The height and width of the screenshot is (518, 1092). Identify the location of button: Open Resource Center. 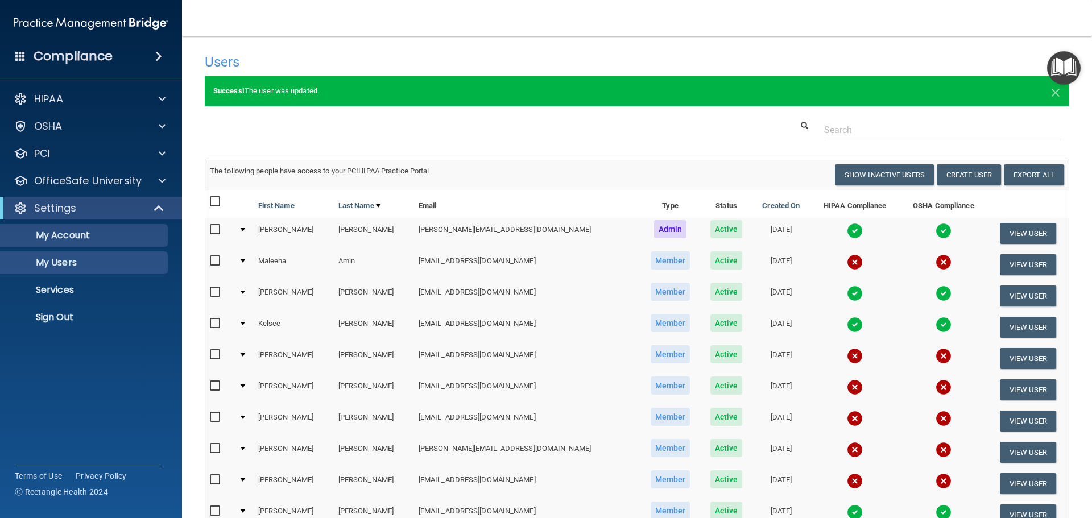
(1063, 68).